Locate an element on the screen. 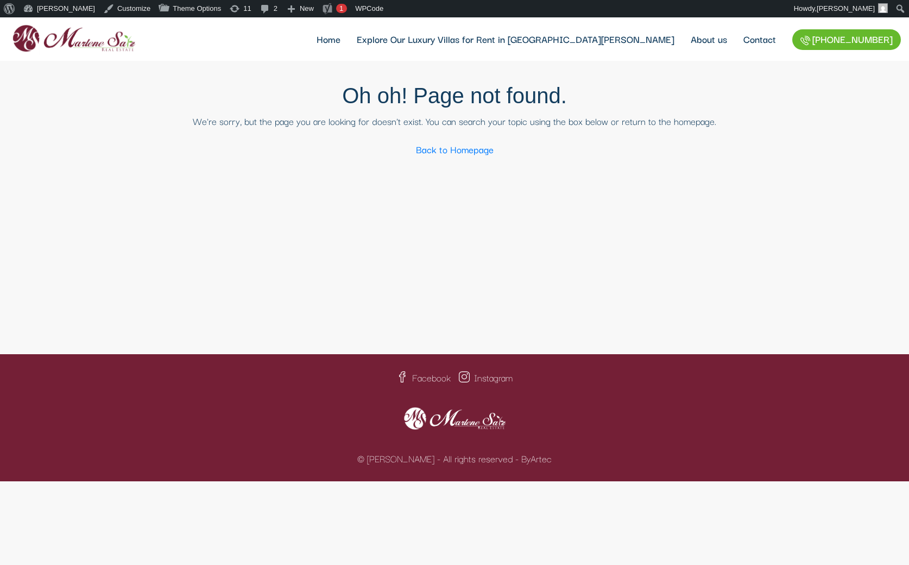 The height and width of the screenshot is (565, 909). a: Contact is located at coordinates (760, 39).